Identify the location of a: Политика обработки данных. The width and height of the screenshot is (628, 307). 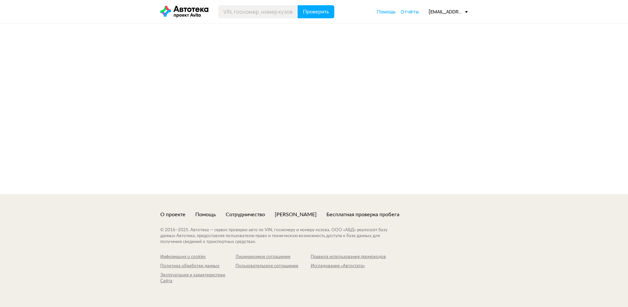
(198, 267).